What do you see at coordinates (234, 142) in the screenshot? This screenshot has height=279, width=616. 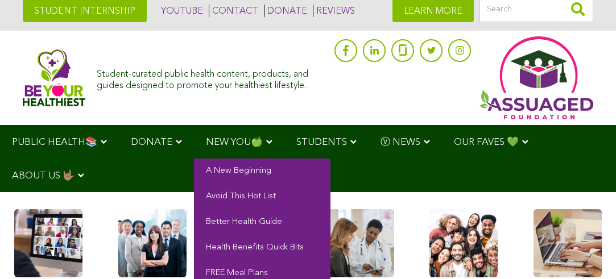 I see `span: NEW YOU🍏` at bounding box center [234, 142].